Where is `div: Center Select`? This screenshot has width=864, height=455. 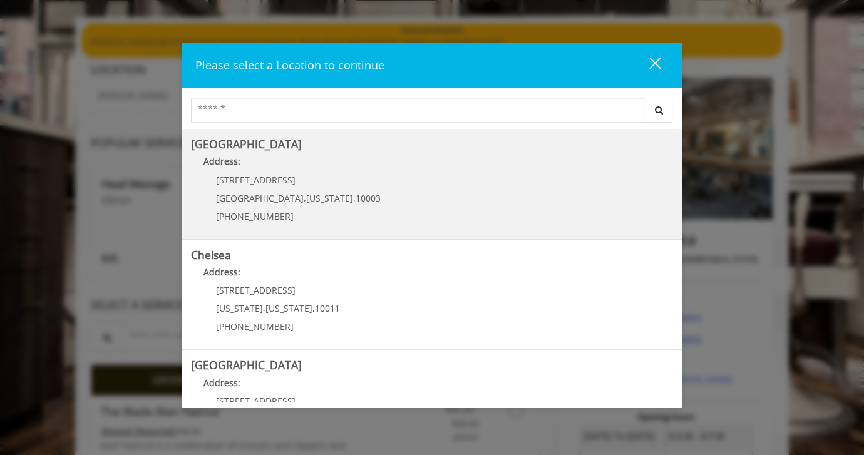
div: Center Select is located at coordinates (432, 113).